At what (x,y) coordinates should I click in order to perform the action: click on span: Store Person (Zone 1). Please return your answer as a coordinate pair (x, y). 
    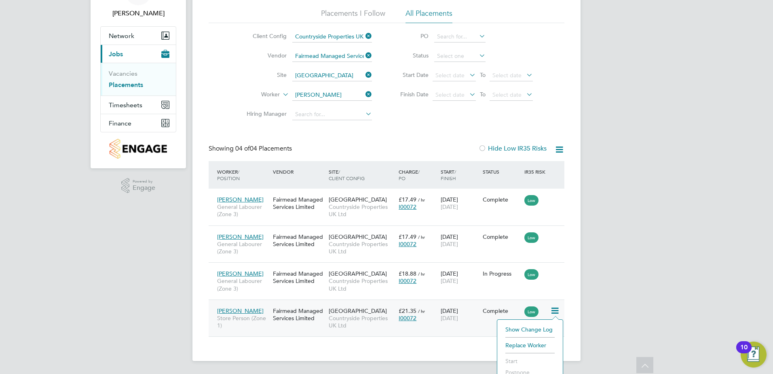
    Looking at the image, I should click on (243, 322).